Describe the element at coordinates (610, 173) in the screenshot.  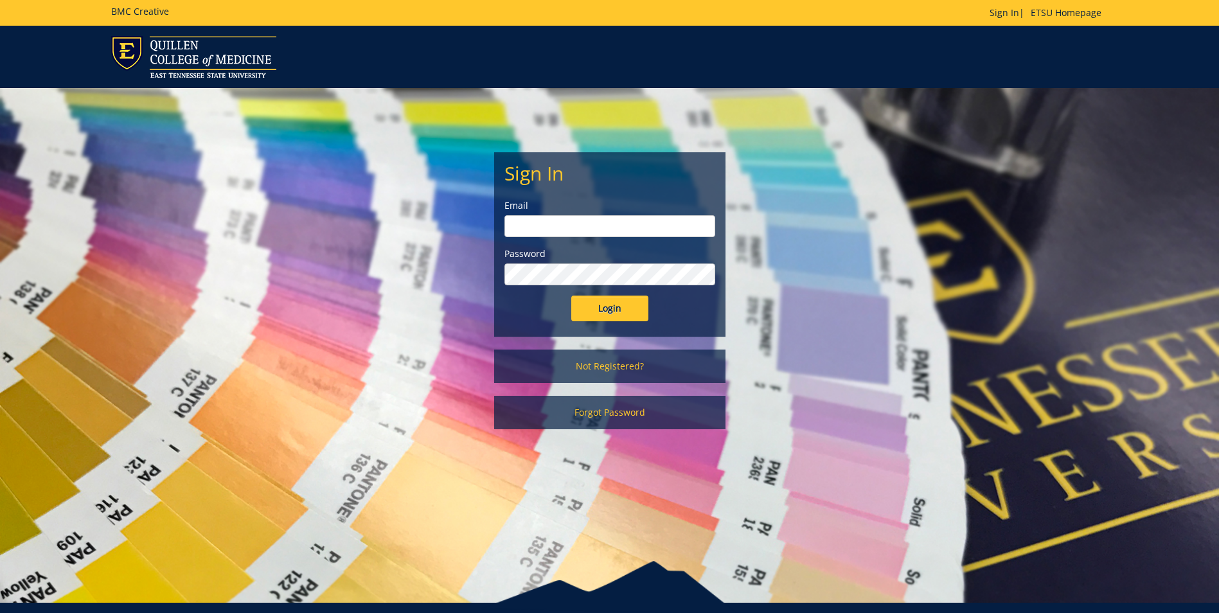
I see `h2: Sign In` at that location.